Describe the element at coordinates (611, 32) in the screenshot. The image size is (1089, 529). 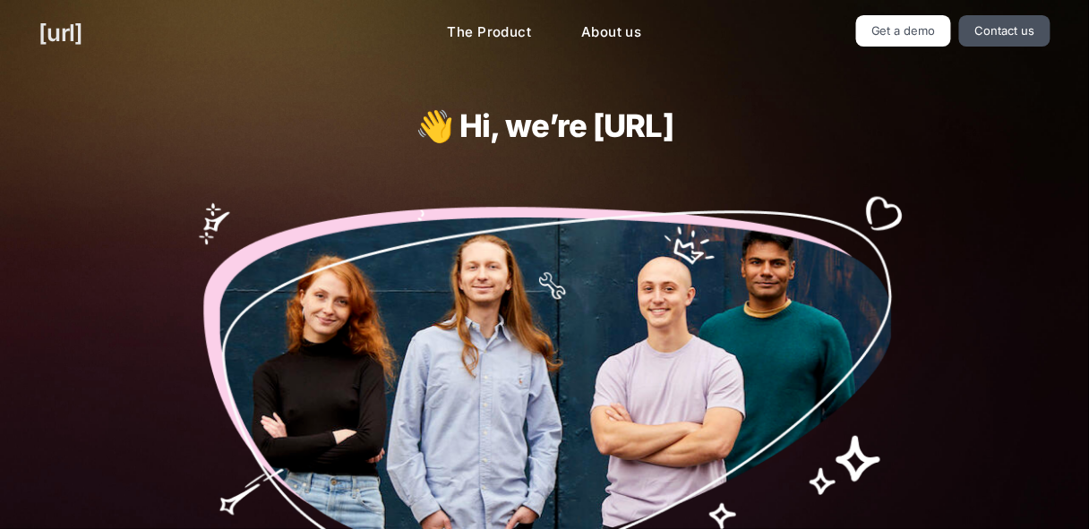
I see `a: About us` at that location.